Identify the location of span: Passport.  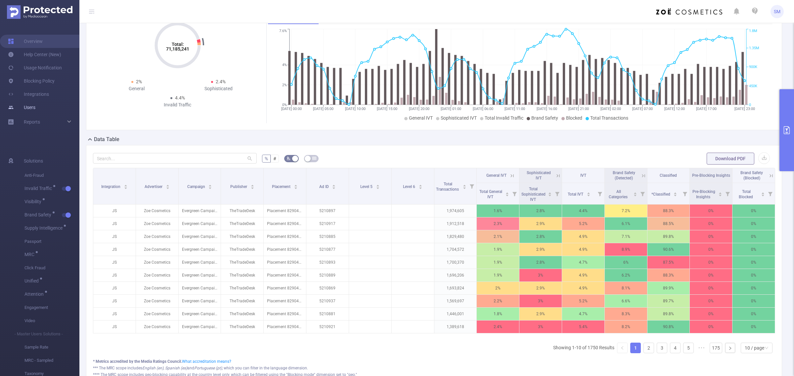
(52, 242).